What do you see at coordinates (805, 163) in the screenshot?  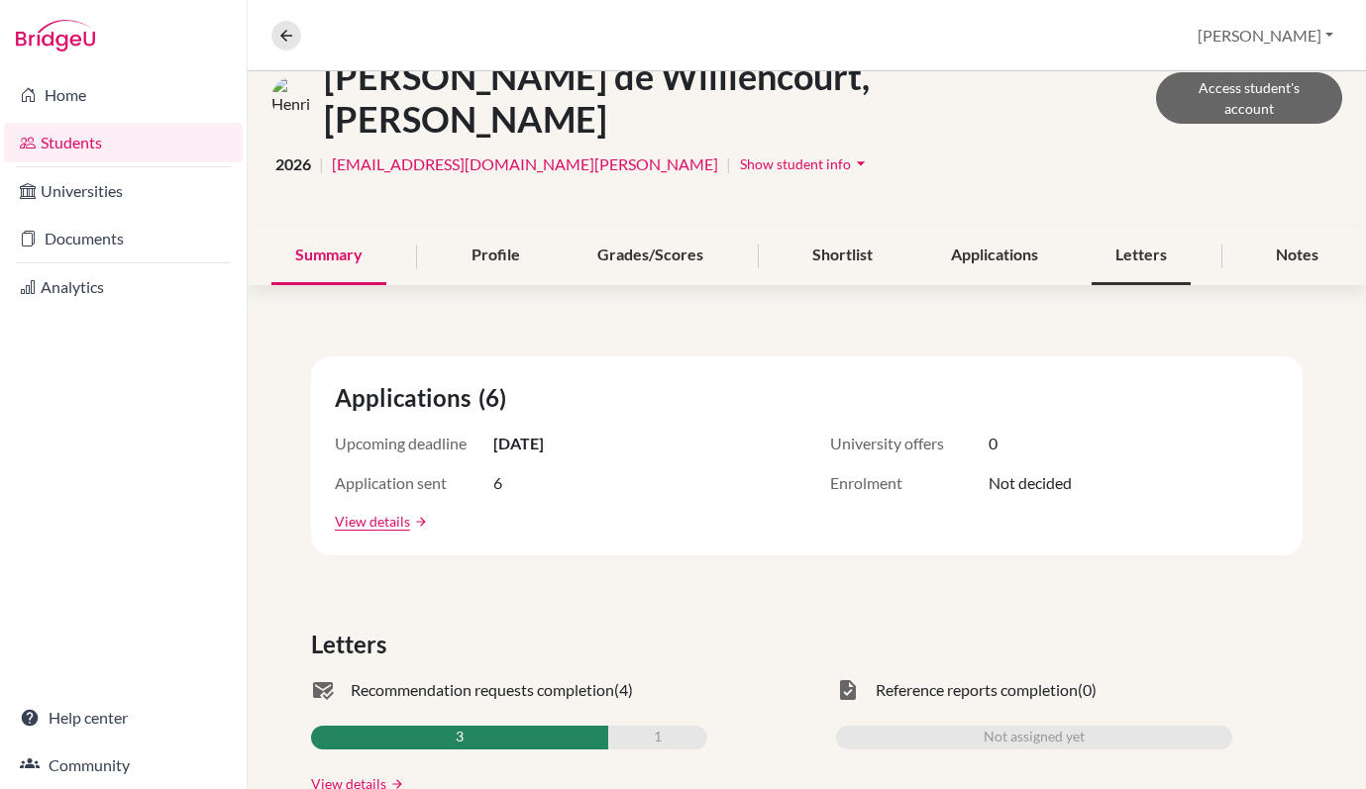 I see `button: Show student infoarrow_drop_down` at bounding box center [805, 163].